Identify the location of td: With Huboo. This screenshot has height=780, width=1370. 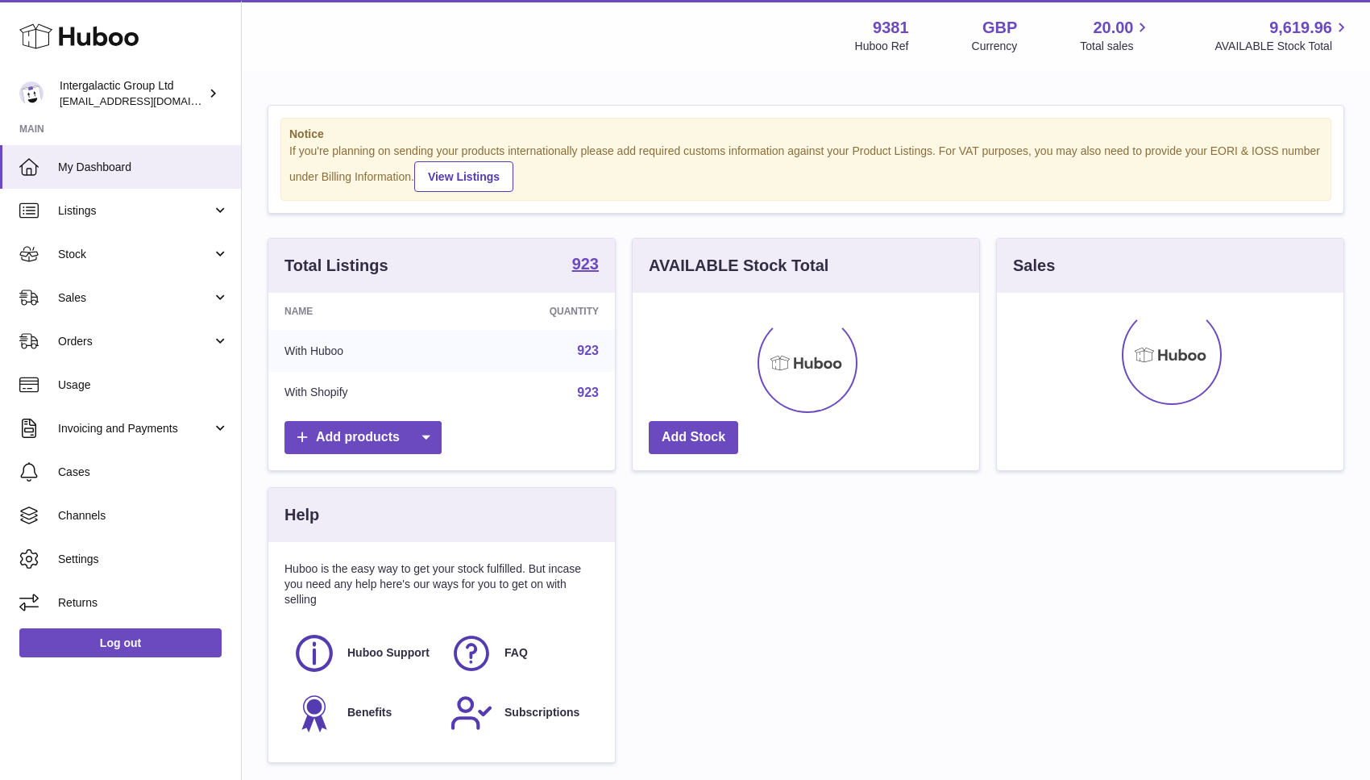
(362, 351).